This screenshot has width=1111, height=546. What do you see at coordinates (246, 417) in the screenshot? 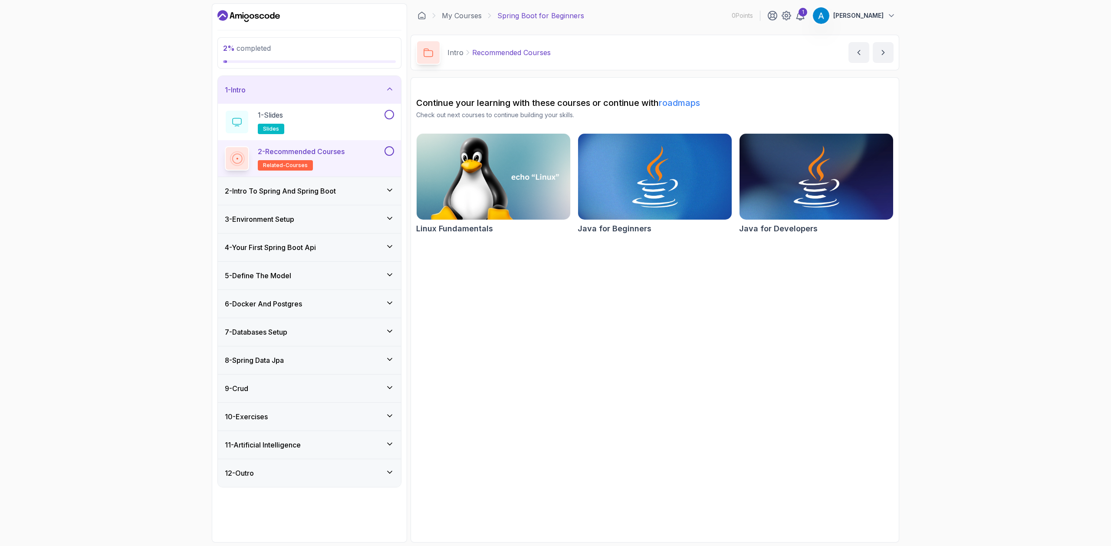
I see `h3: 10 - Exercises` at bounding box center [246, 417].